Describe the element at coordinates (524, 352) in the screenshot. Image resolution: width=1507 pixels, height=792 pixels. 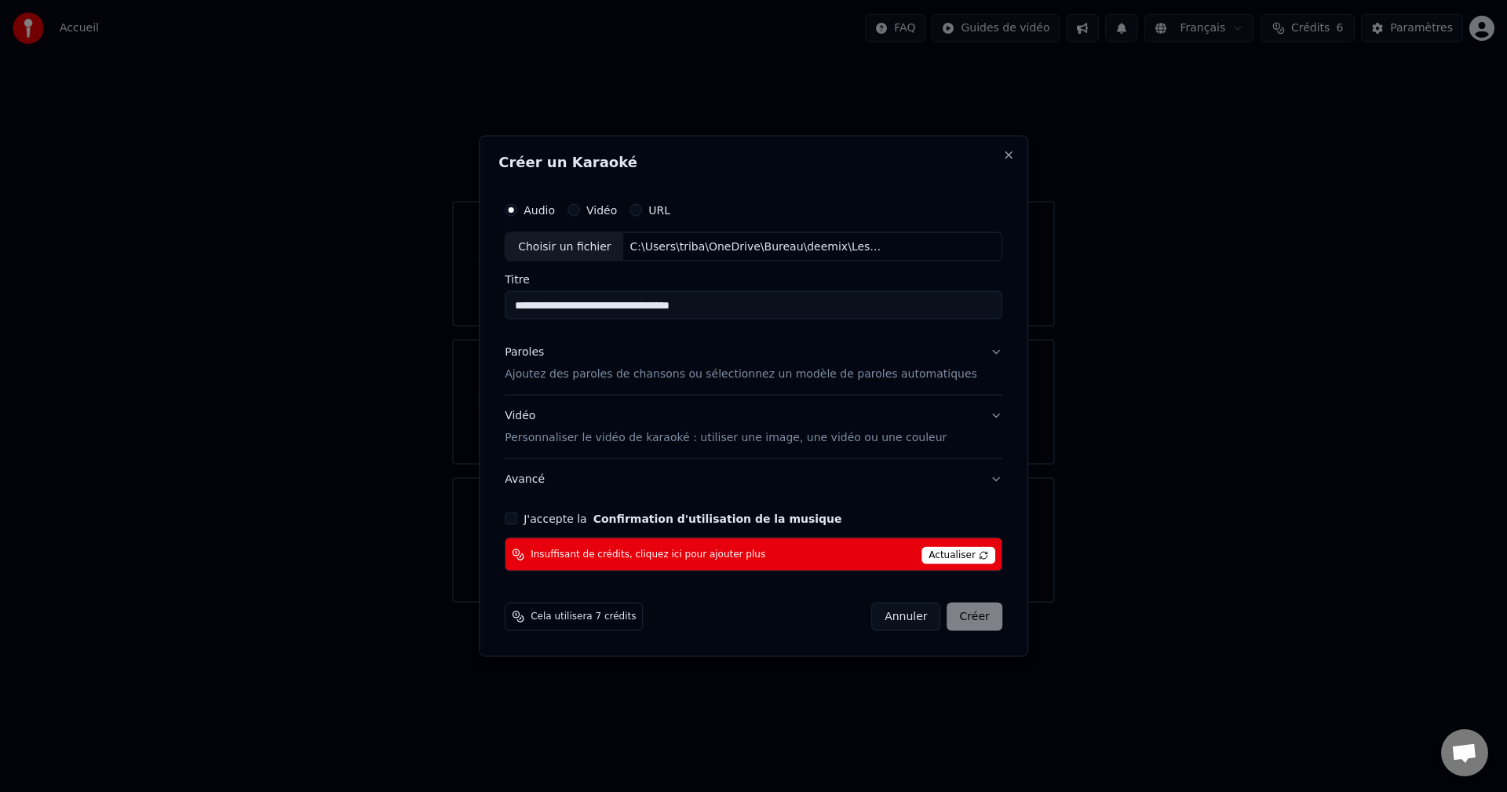
I see `div: Paroles` at that location.